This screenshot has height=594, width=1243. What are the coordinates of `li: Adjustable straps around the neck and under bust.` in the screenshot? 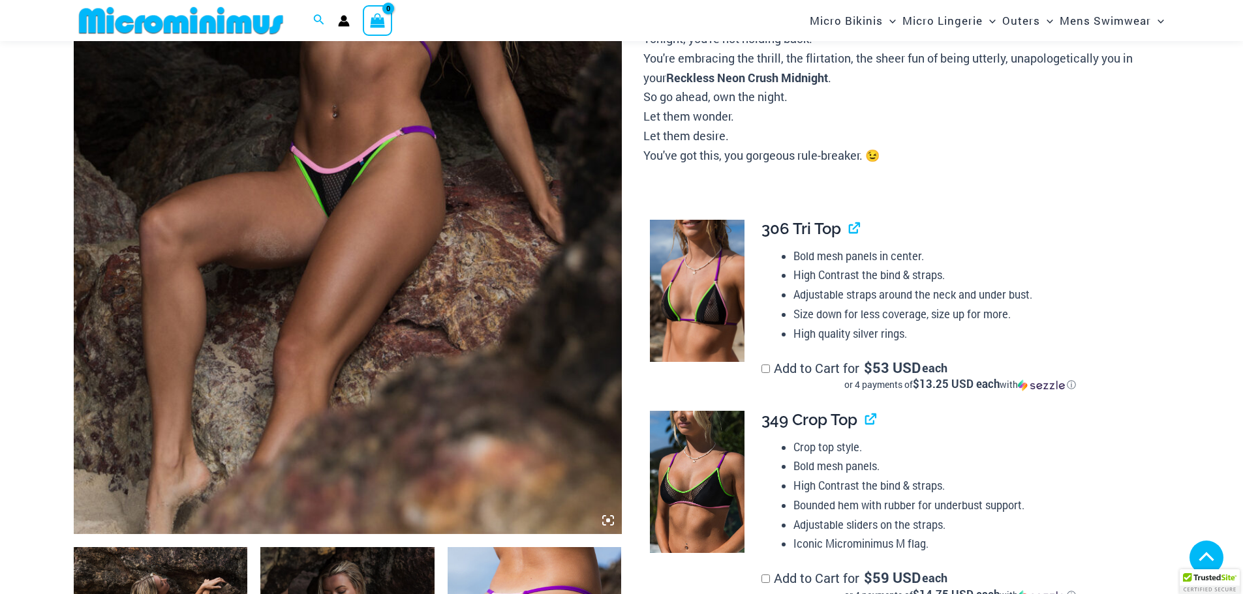 It's located at (976, 295).